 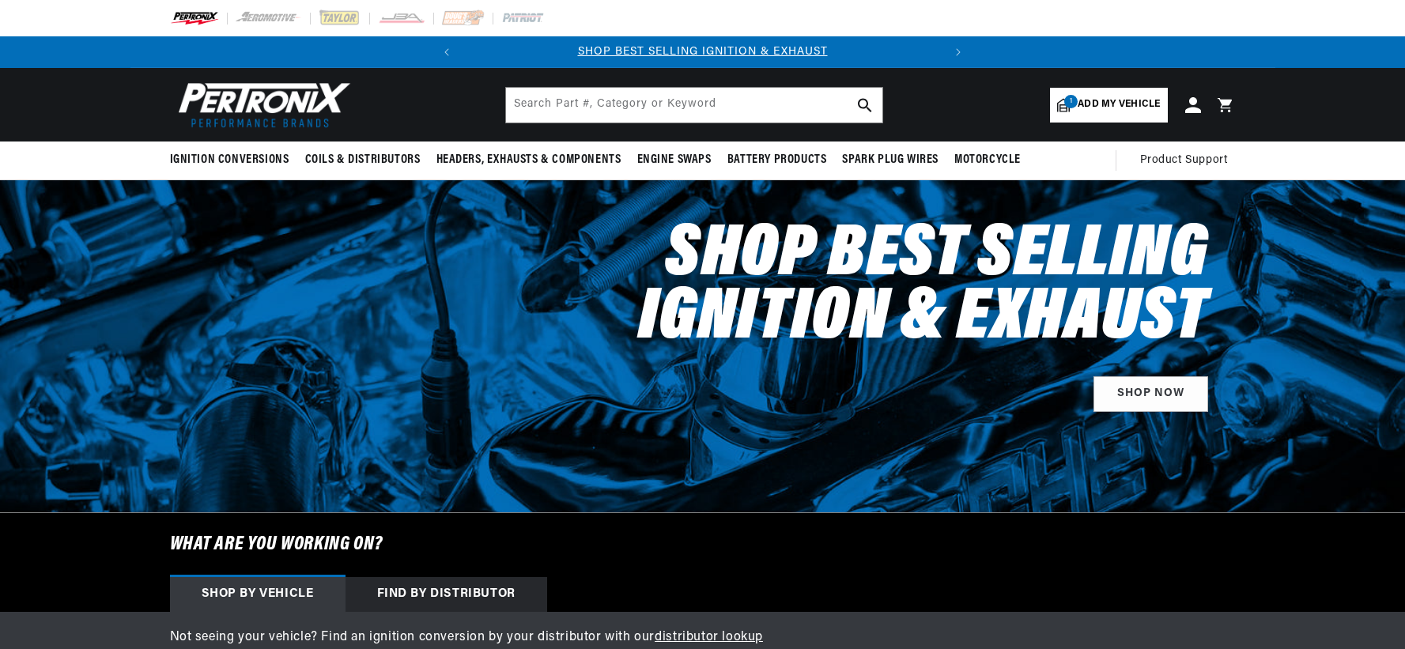 What do you see at coordinates (261, 104) in the screenshot?
I see `img: Pertronix` at bounding box center [261, 104].